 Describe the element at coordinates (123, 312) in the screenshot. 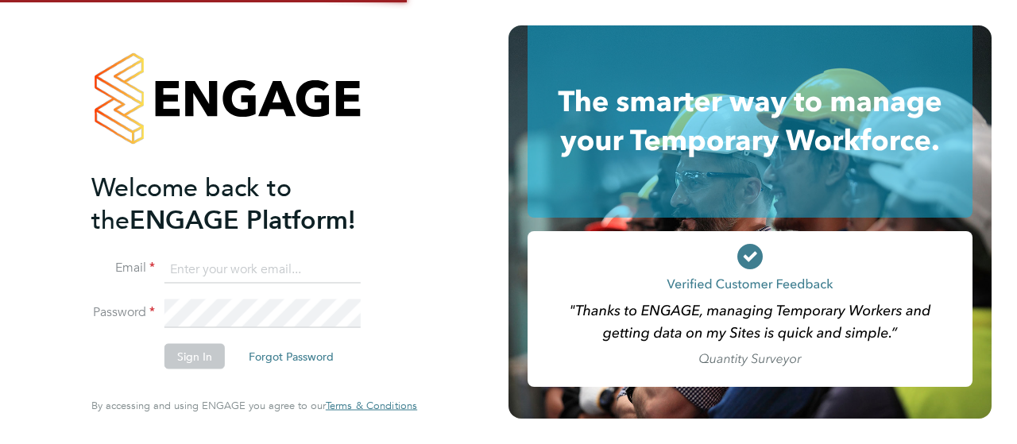

I see `label: Password` at that location.